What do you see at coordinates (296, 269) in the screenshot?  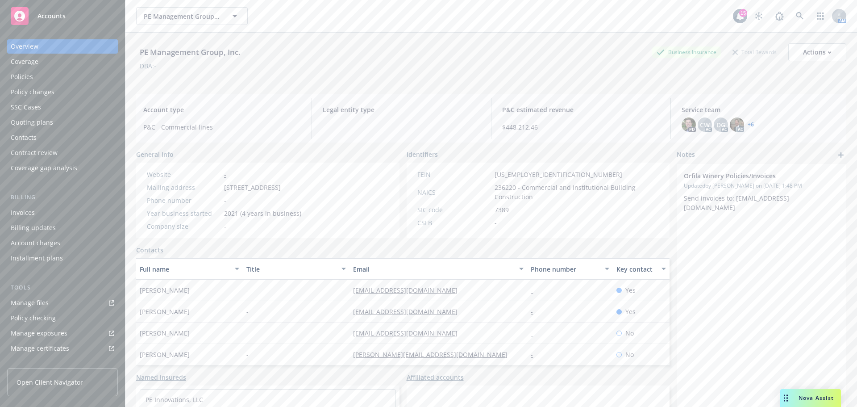 I see `button: Title` at bounding box center [296, 269].